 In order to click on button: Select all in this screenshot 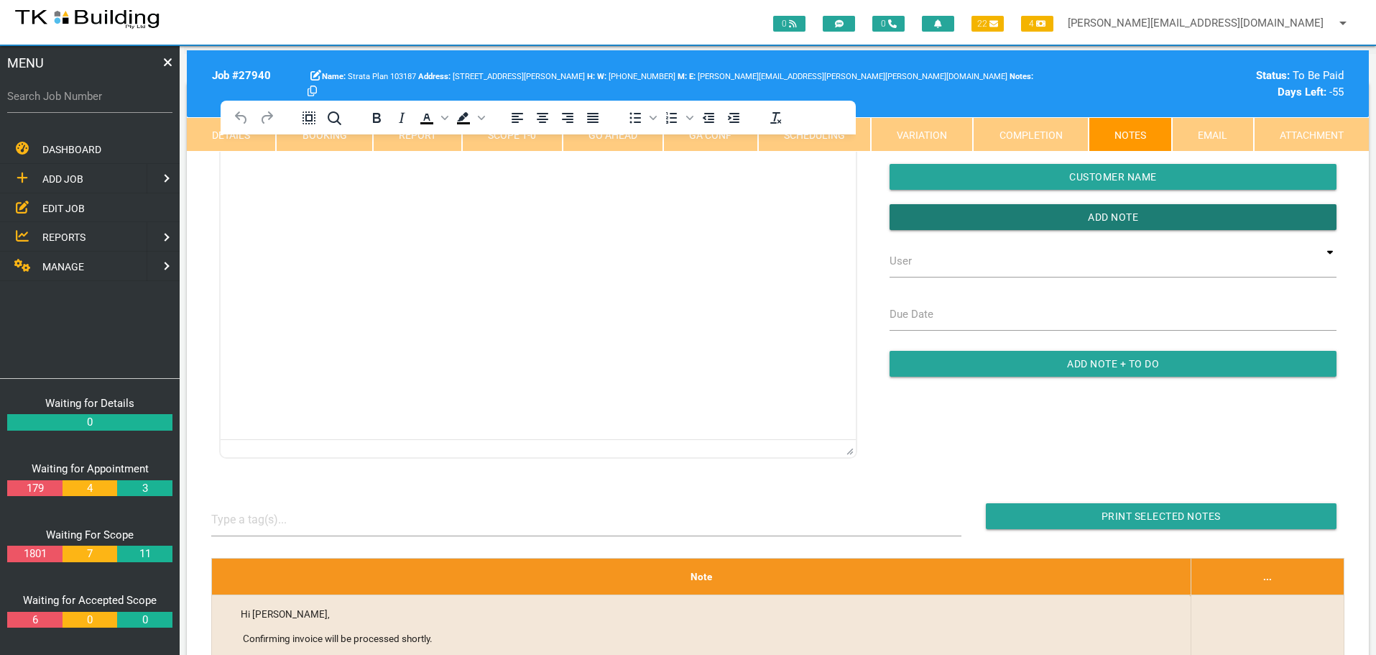, I will do `click(309, 118)`.